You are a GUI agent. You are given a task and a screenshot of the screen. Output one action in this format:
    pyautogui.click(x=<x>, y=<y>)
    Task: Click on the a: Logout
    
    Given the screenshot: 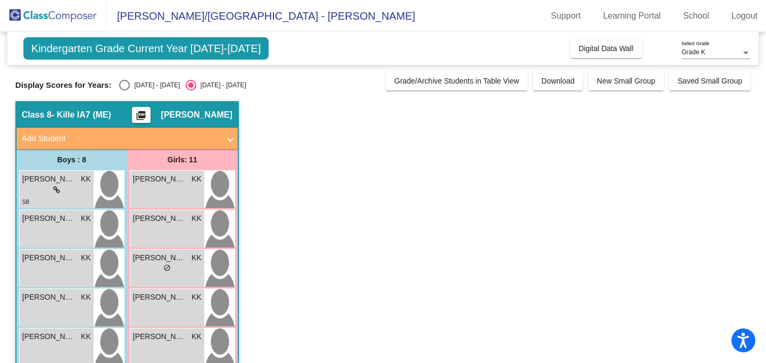 What is the action you would take?
    pyautogui.click(x=744, y=16)
    